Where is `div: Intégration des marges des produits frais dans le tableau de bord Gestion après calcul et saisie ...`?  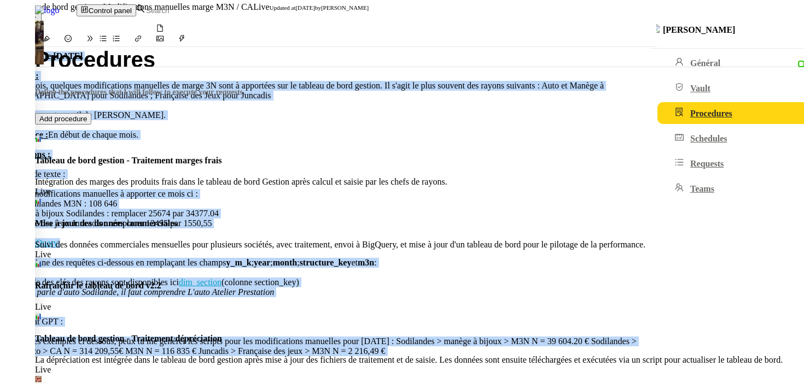 div: Intégration des marges des produits frais dans le tableau de bord Gestion après calcul et saisie ... is located at coordinates (419, 182).